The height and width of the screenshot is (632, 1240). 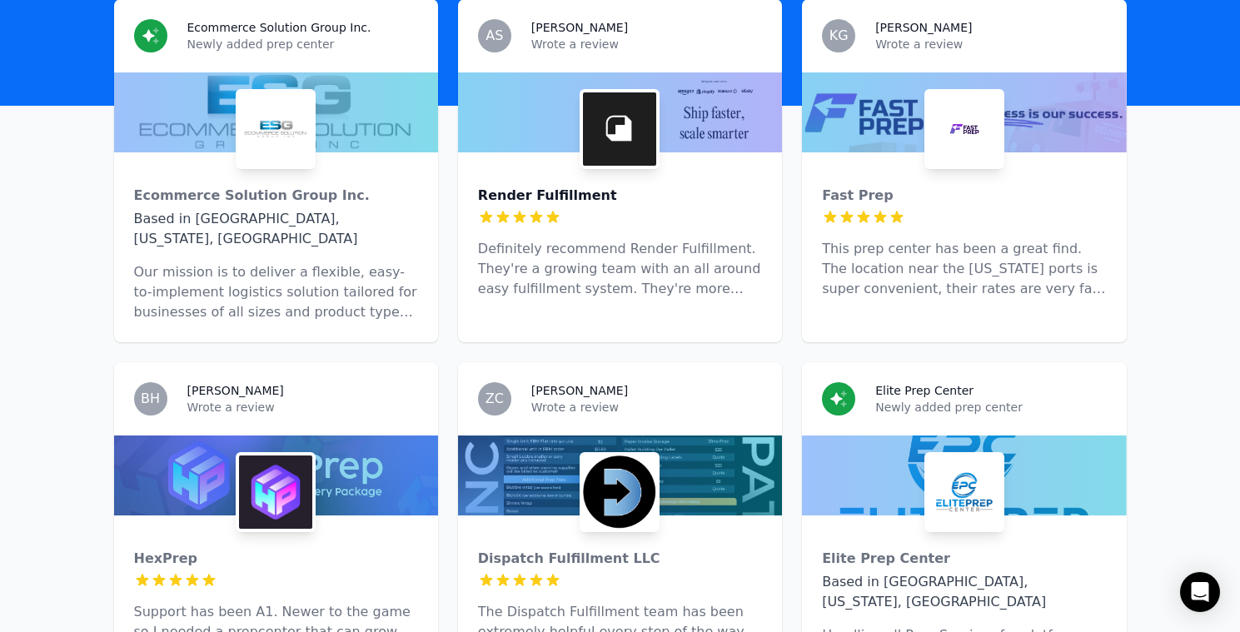 I want to click on img: Elite Prep Center, so click(x=964, y=492).